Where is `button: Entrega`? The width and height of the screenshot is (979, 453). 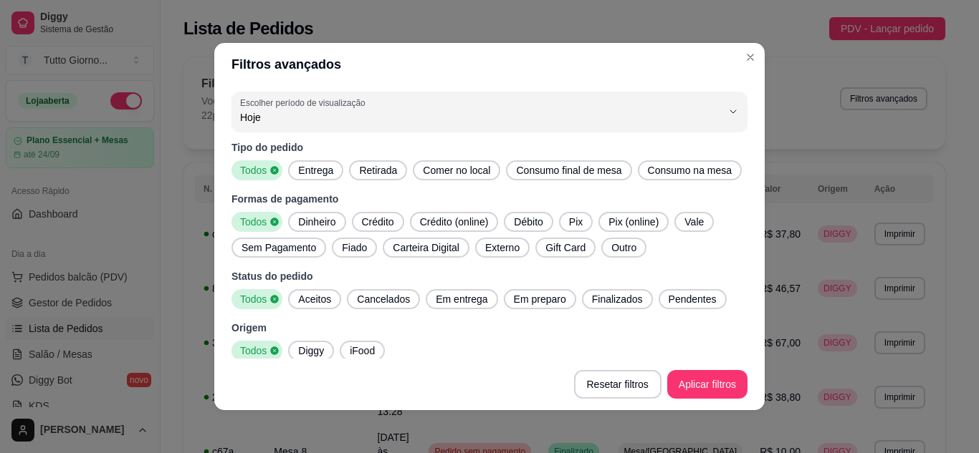
button: Entrega is located at coordinates (315, 171).